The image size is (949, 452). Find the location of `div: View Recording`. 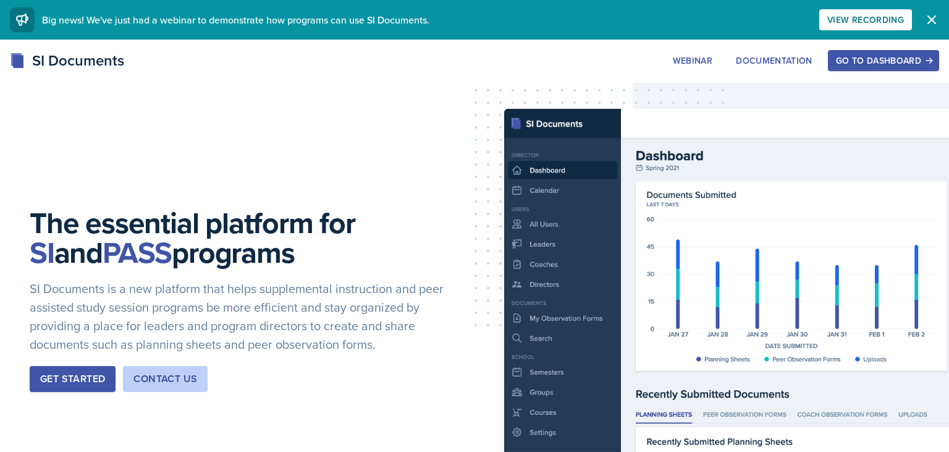

div: View Recording is located at coordinates (866, 20).